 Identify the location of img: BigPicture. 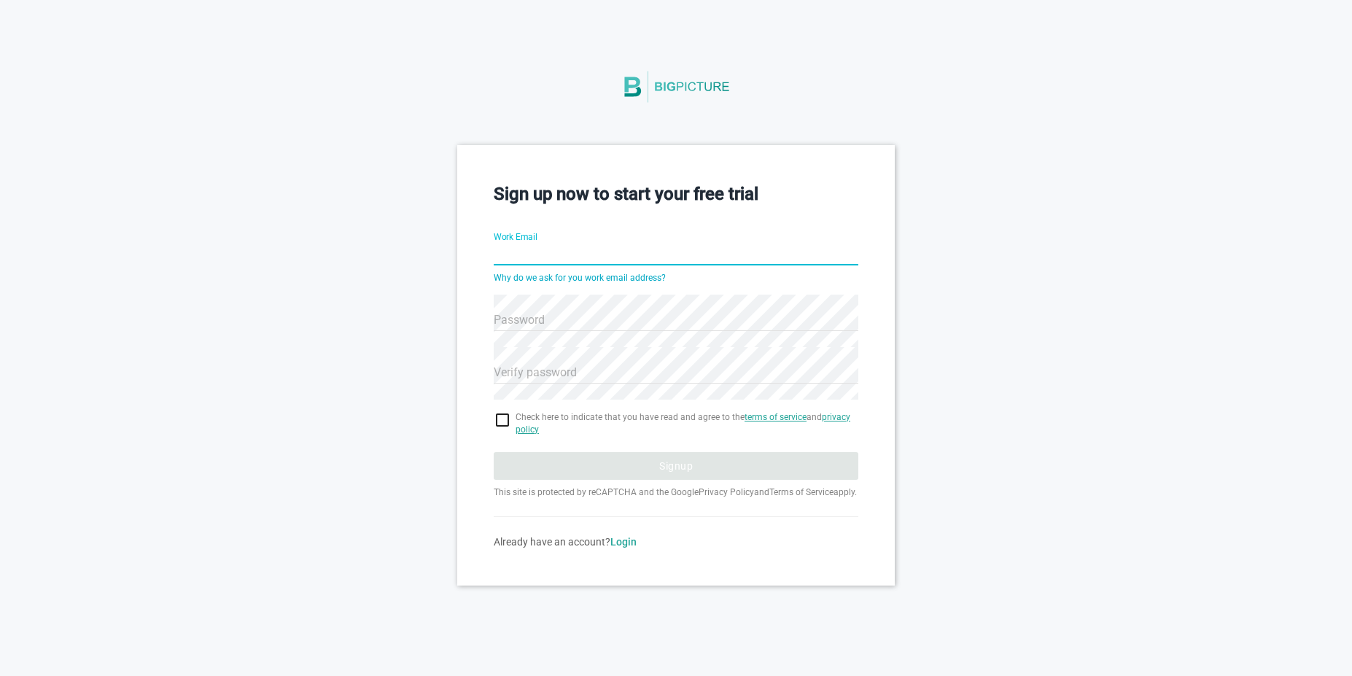
(676, 87).